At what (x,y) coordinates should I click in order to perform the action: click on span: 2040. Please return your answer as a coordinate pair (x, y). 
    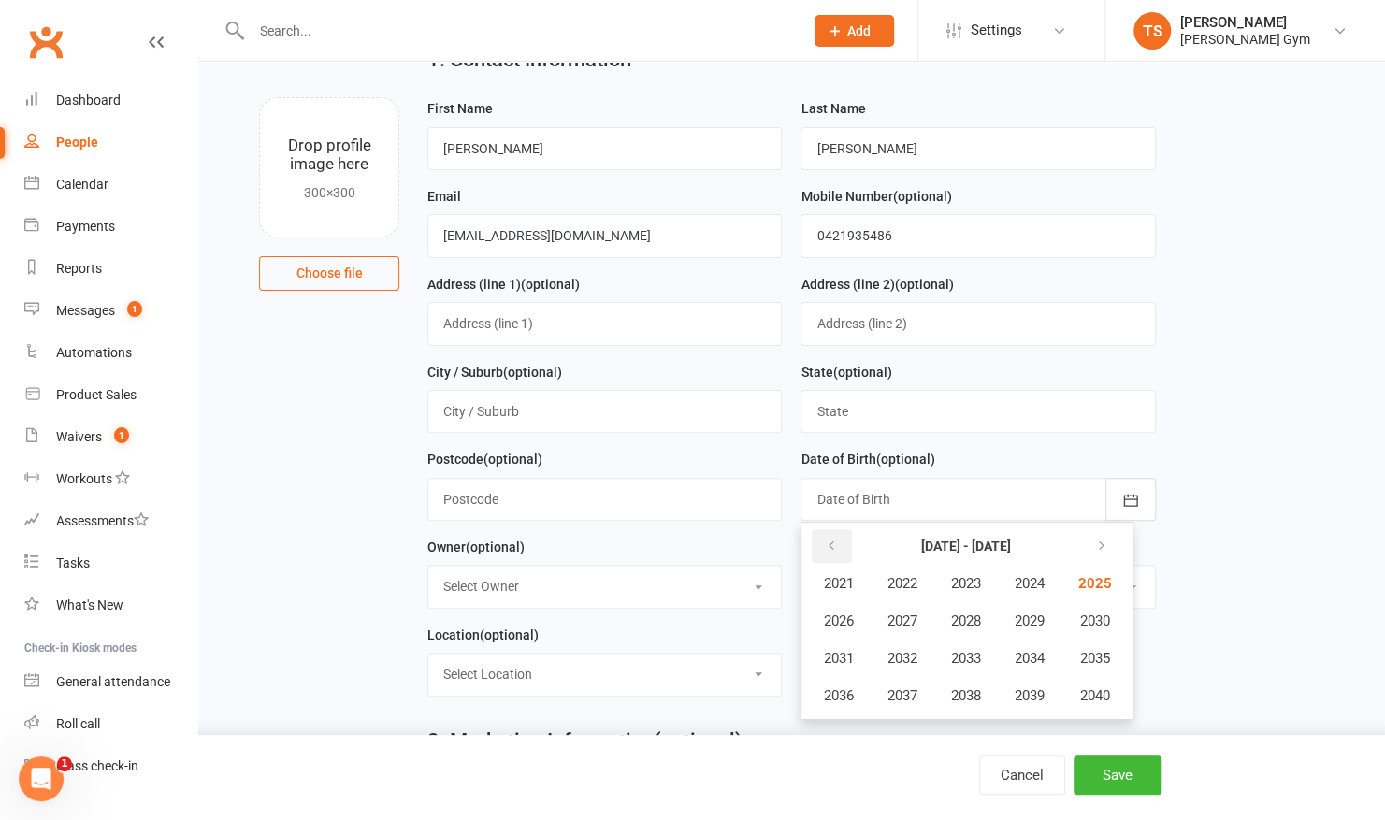
    Looking at the image, I should click on (1094, 696).